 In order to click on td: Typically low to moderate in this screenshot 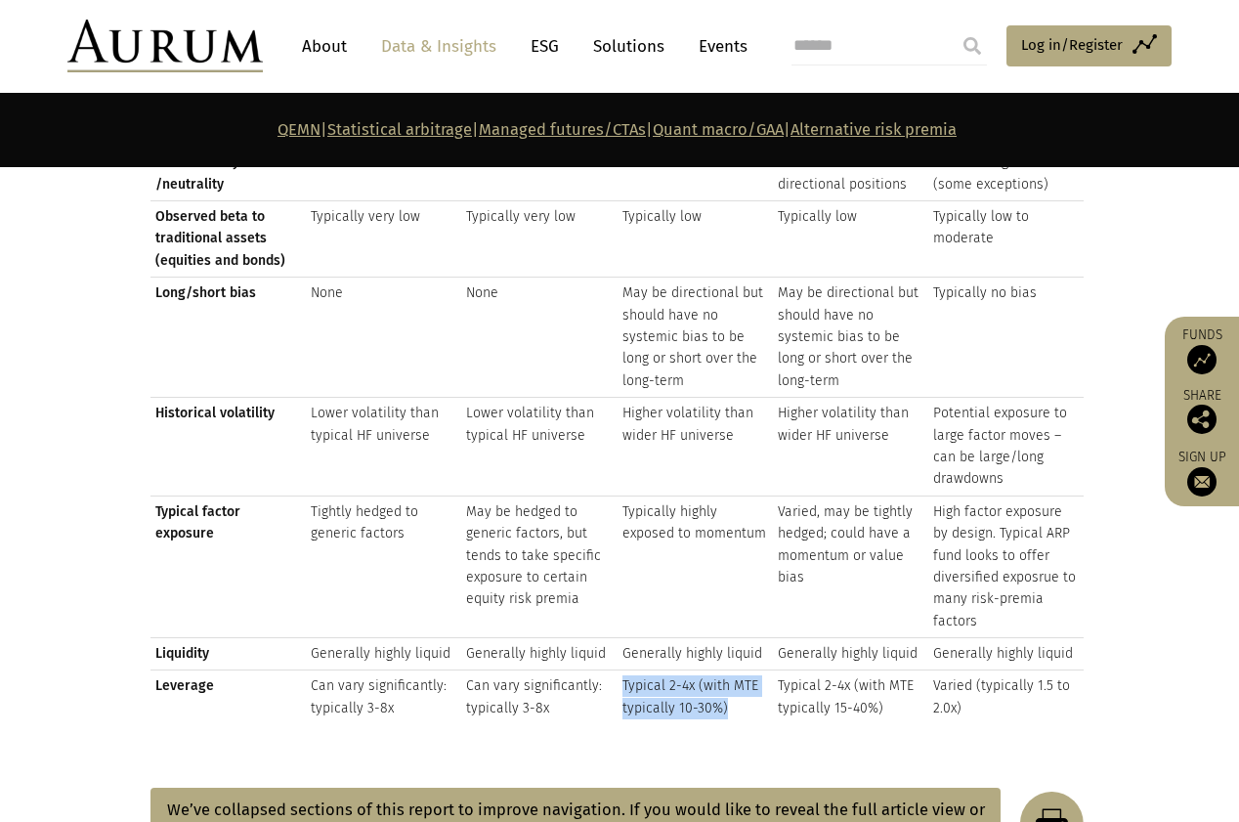, I will do `click(1005, 239)`.